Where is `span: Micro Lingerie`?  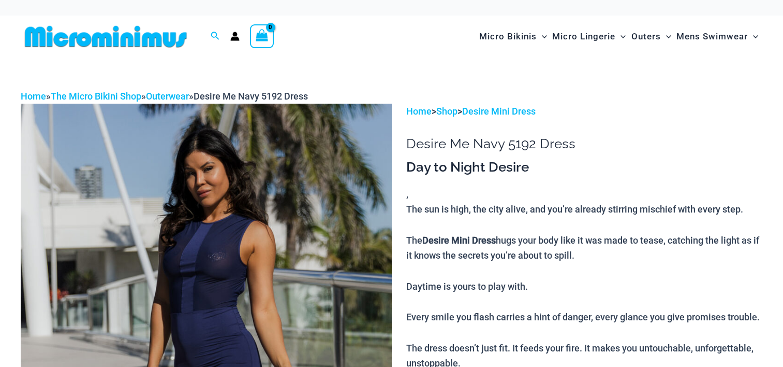
span: Micro Lingerie is located at coordinates (584, 36).